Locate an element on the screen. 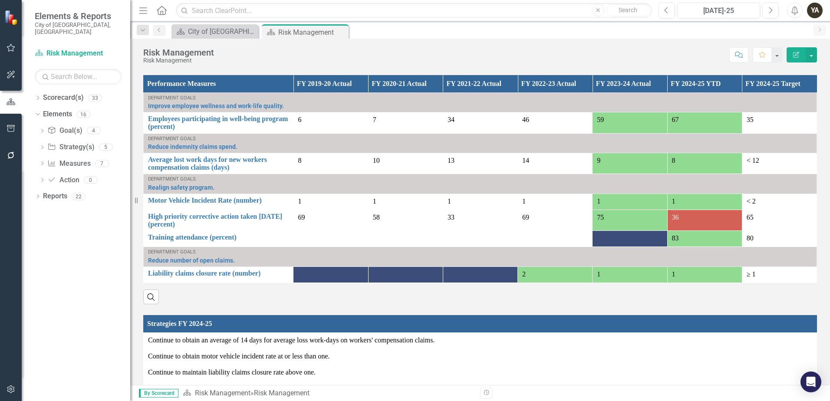 The height and width of the screenshot is (401, 830). a: Liability claims closure rate (number) is located at coordinates (218, 273).